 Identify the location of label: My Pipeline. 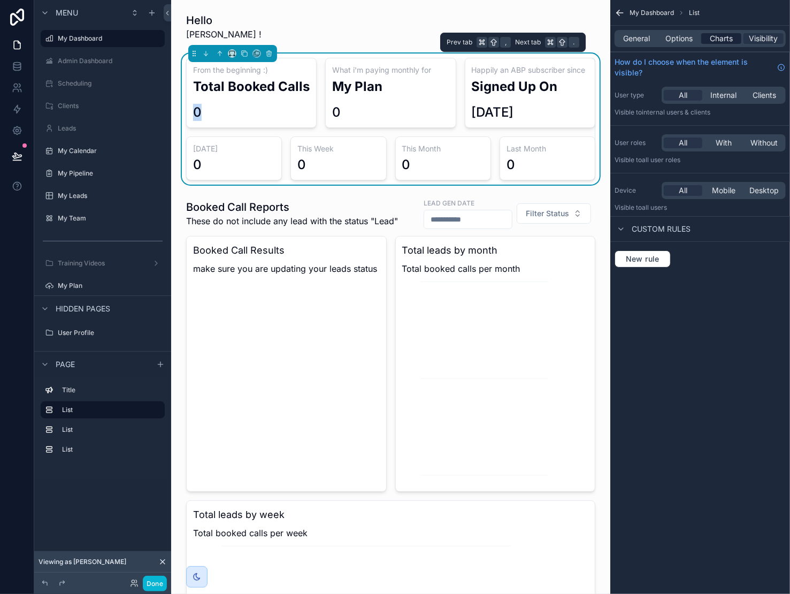
(110, 173).